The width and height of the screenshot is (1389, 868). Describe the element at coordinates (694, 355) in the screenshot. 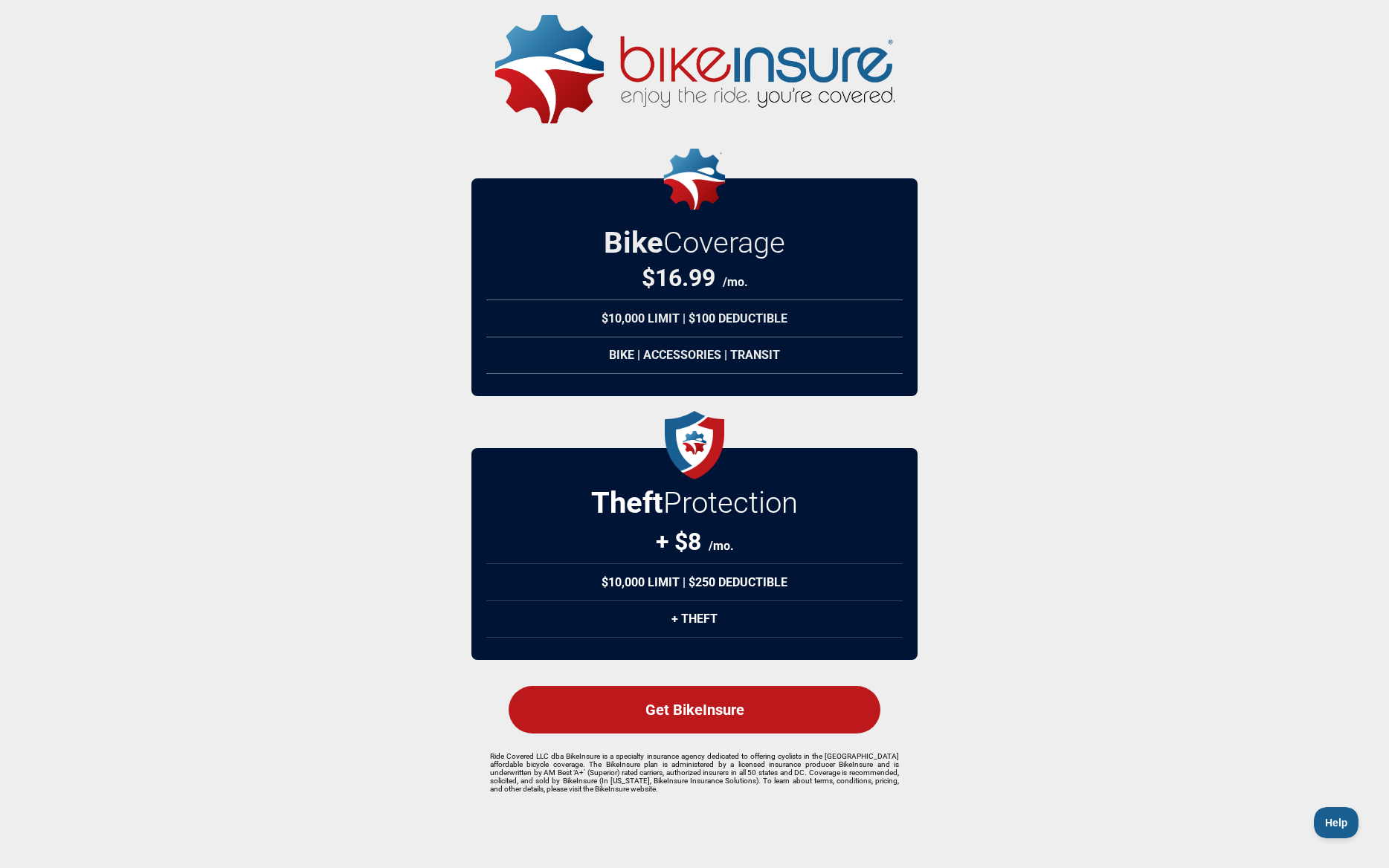

I see `div: Bike | Accessories | Transit` at that location.